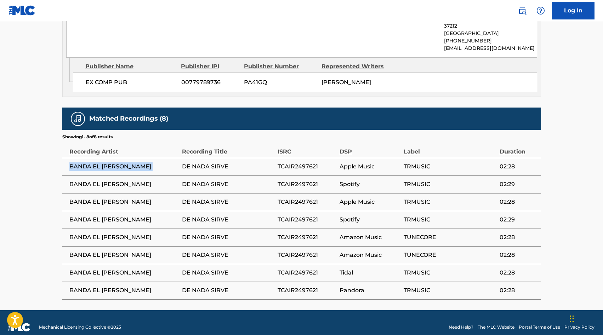  I want to click on a: Need Help?, so click(461, 327).